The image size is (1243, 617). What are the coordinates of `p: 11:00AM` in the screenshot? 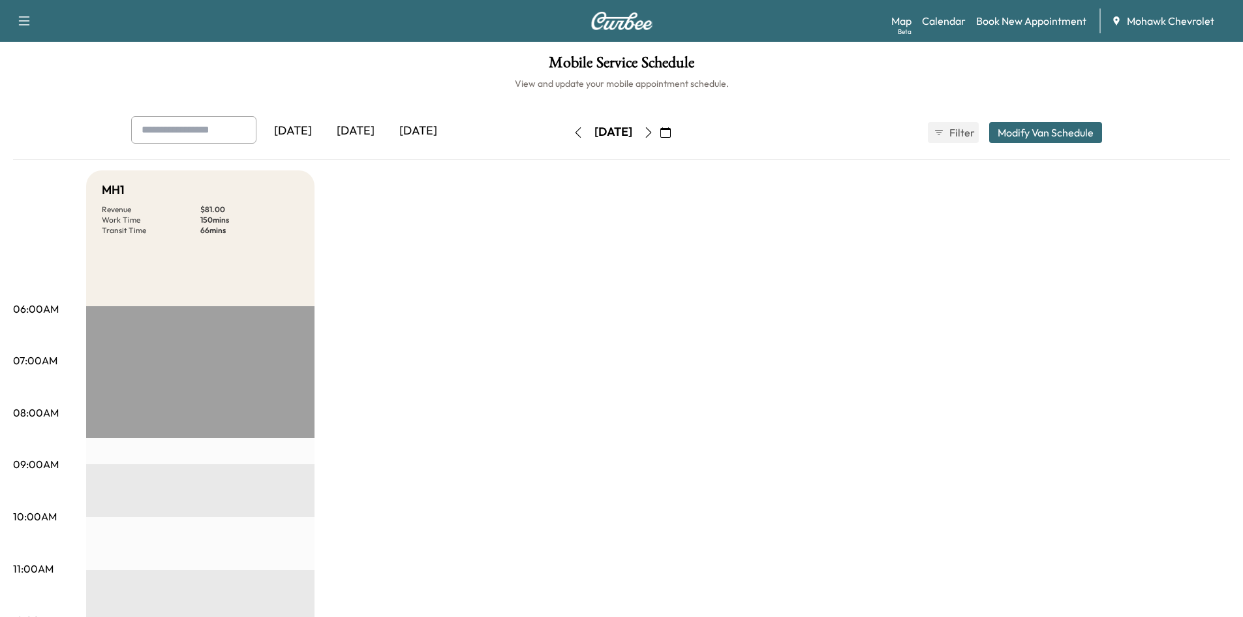 It's located at (33, 568).